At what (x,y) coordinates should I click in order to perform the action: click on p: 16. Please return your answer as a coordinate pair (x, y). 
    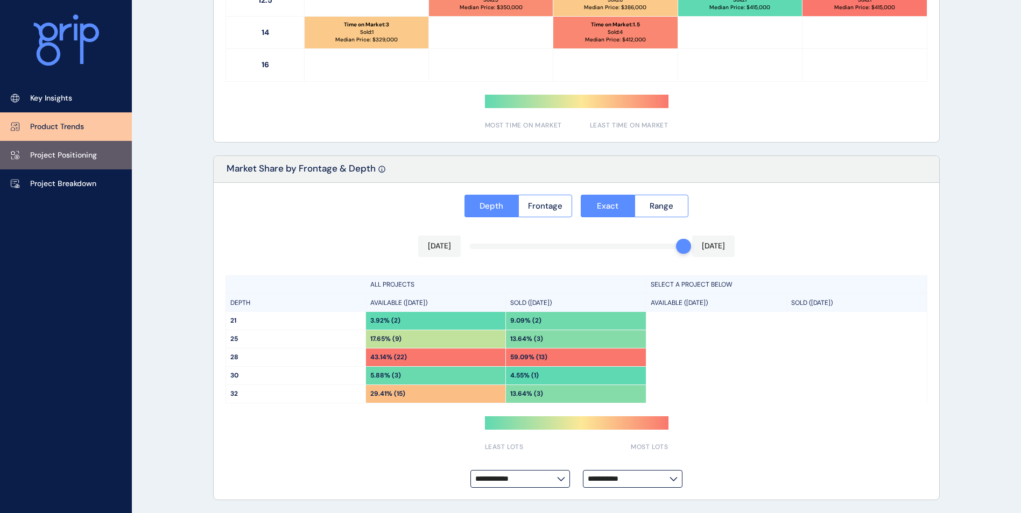
    Looking at the image, I should click on (265, 65).